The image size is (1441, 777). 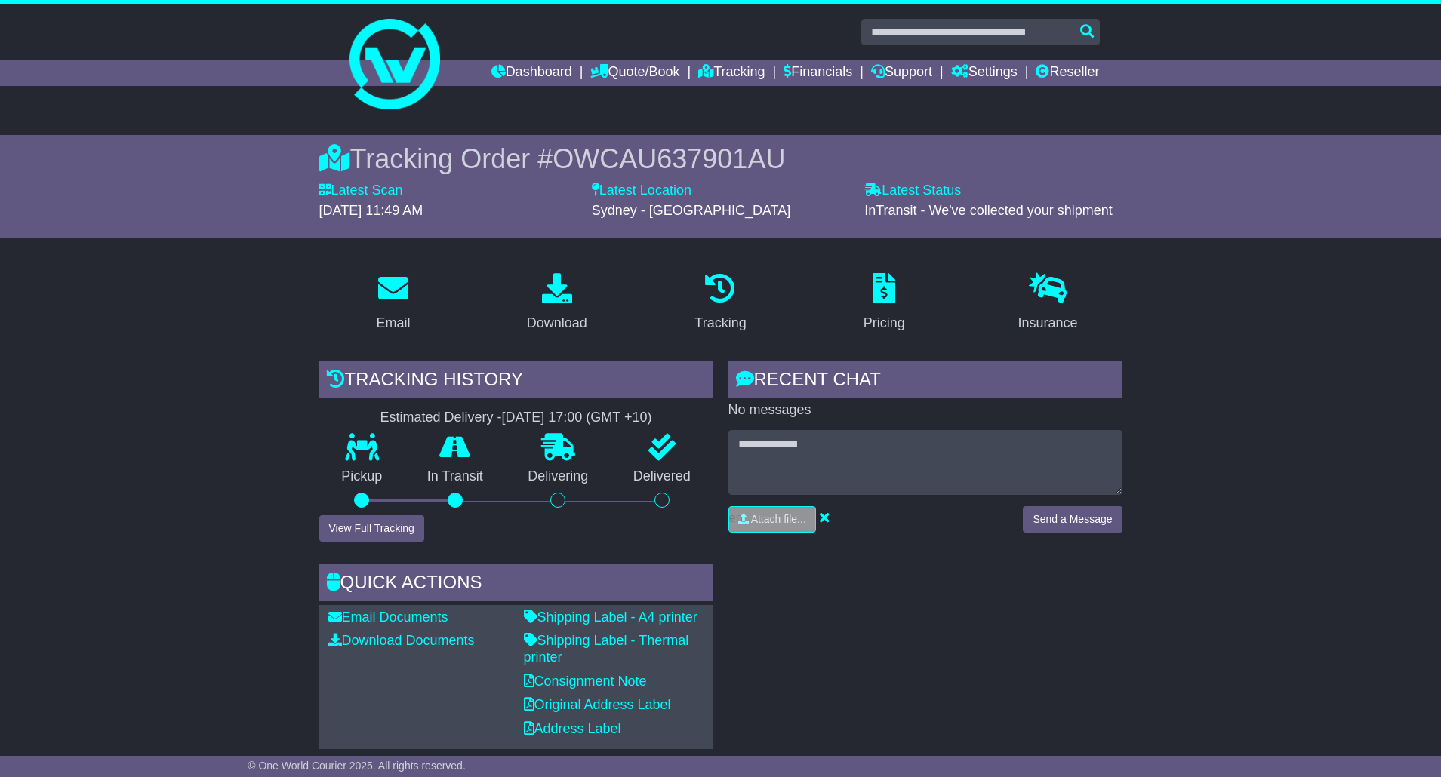 I want to click on a: Shipping Label - Thermal printer, so click(x=606, y=649).